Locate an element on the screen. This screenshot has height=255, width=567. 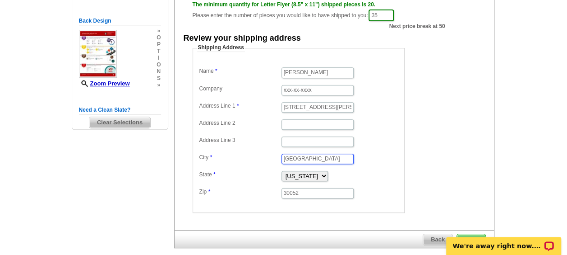
label: Company is located at coordinates (240, 88).